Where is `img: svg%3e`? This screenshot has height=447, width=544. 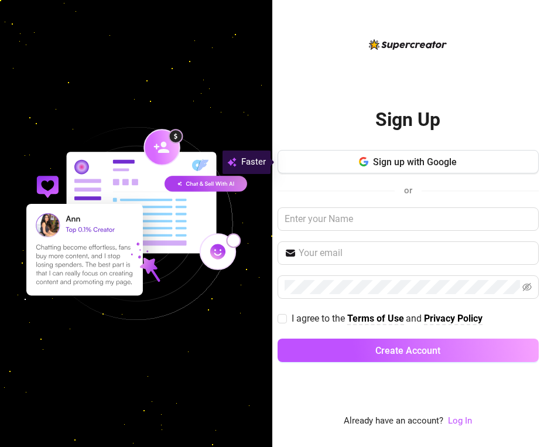 img: svg%3e is located at coordinates (232, 162).